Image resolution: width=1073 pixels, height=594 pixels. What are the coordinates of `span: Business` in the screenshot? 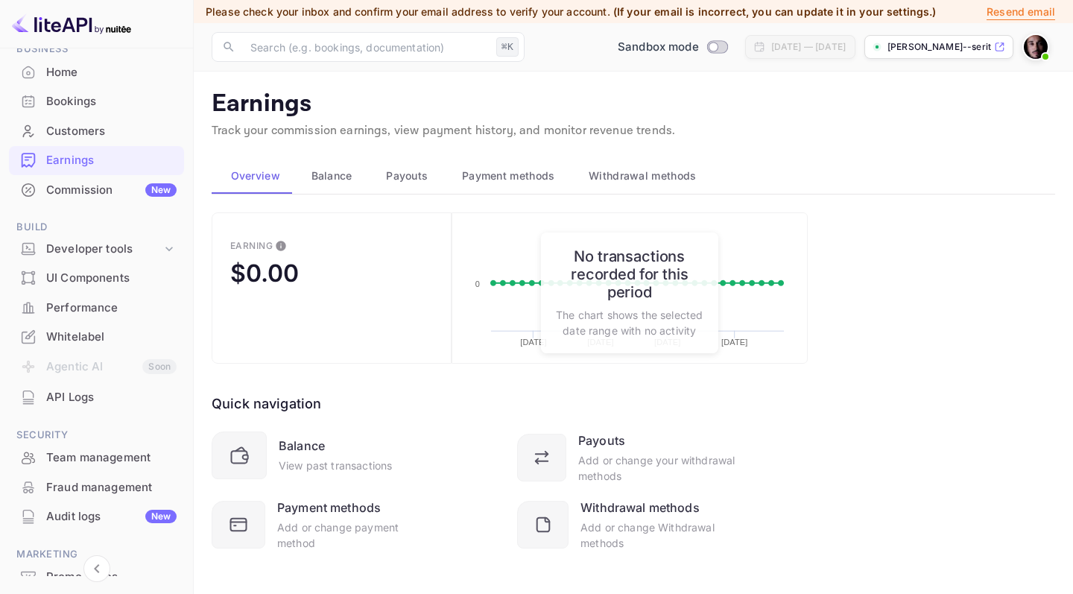 It's located at (96, 49).